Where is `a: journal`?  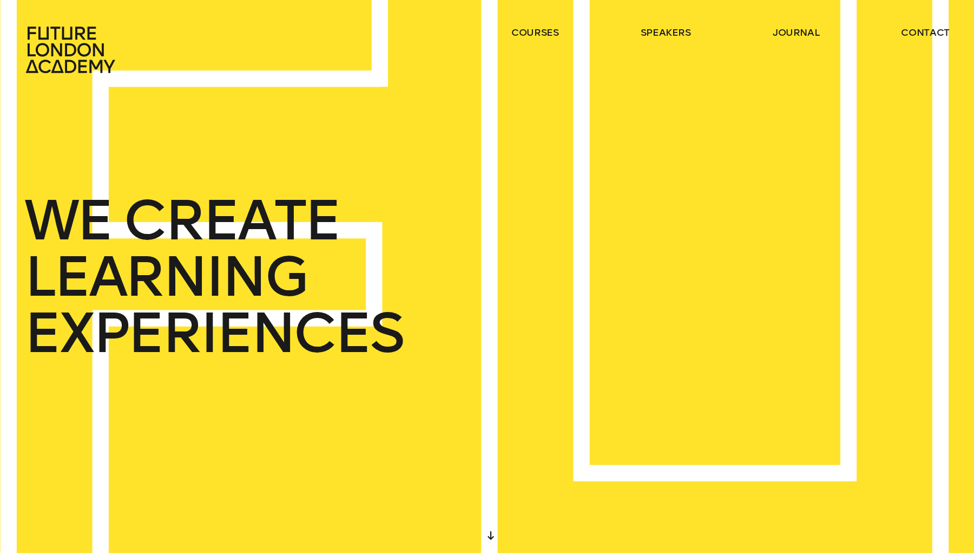
a: journal is located at coordinates (796, 32).